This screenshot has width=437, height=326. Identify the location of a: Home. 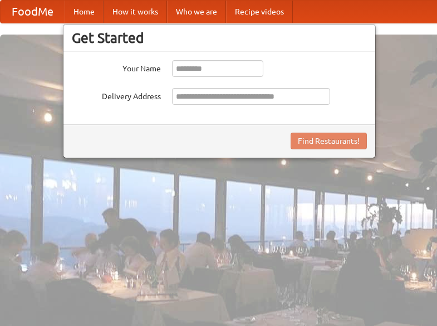
(84, 12).